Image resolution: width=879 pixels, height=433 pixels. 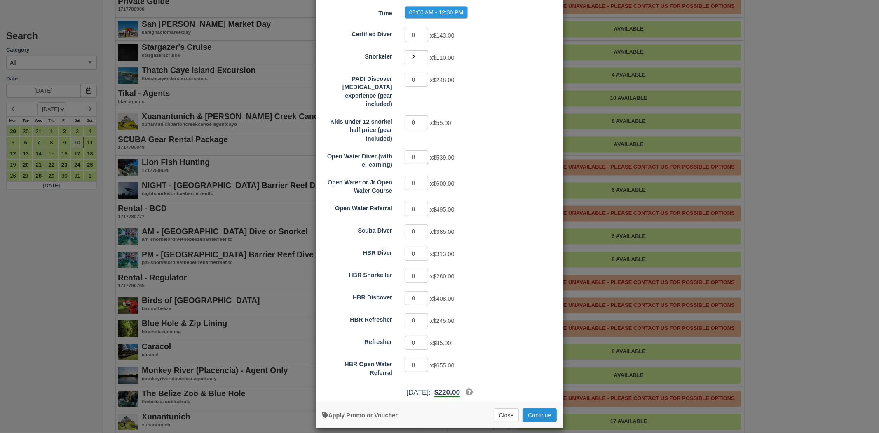 I want to click on span: $110.00, so click(x=444, y=58).